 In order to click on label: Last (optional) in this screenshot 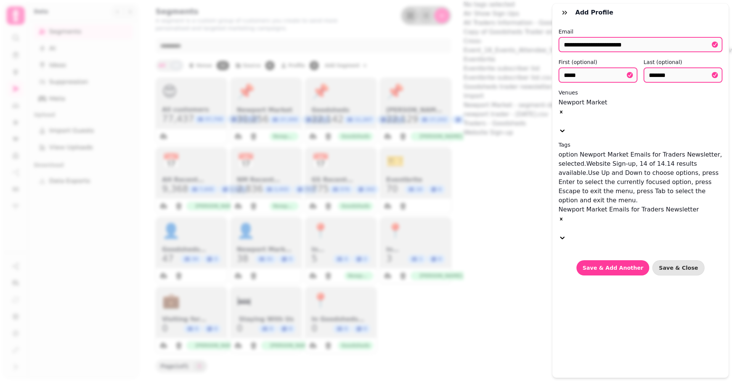, I will do `click(682, 62)`.